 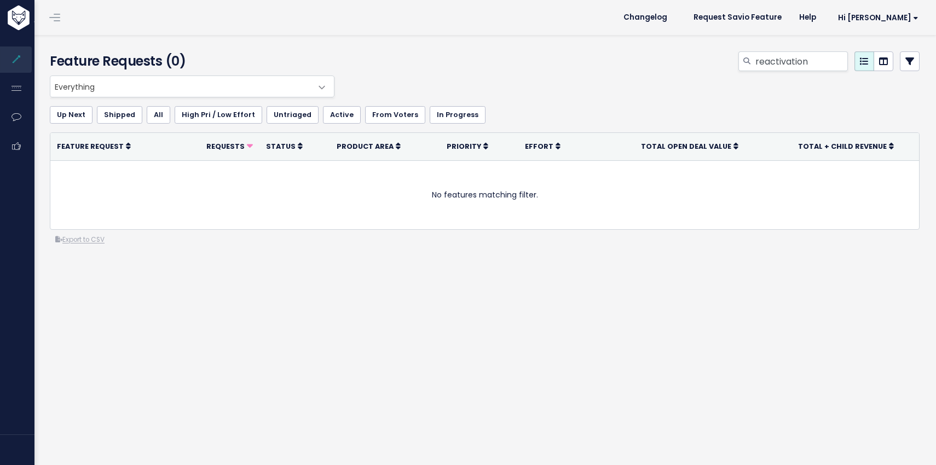 What do you see at coordinates (842, 146) in the screenshot?
I see `span: Total + Child Revenue` at bounding box center [842, 146].